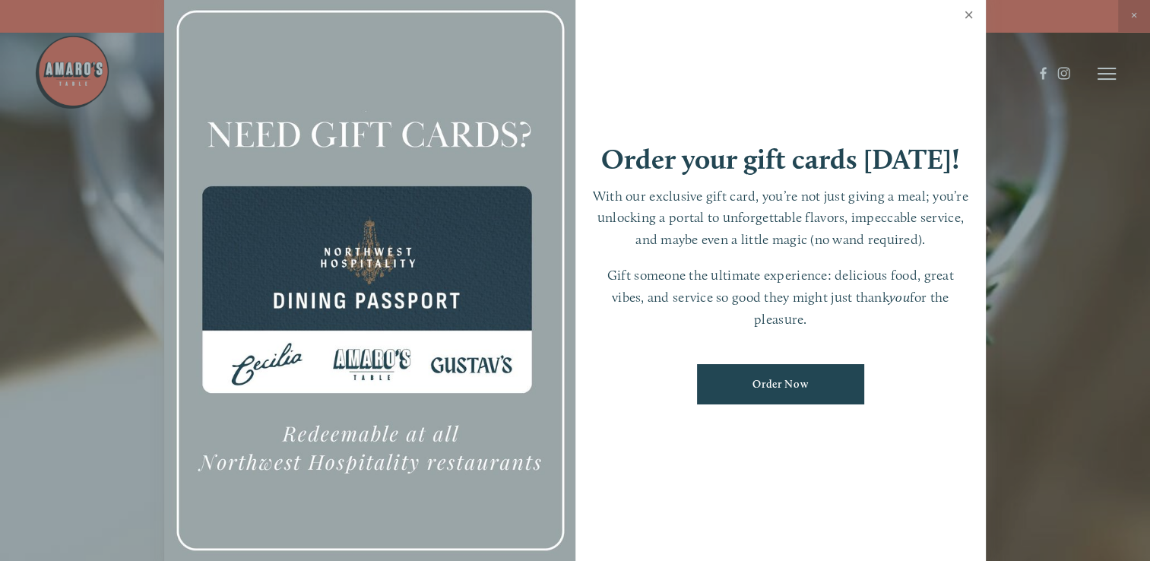  Describe the element at coordinates (899, 296) in the screenshot. I see `em: you` at that location.